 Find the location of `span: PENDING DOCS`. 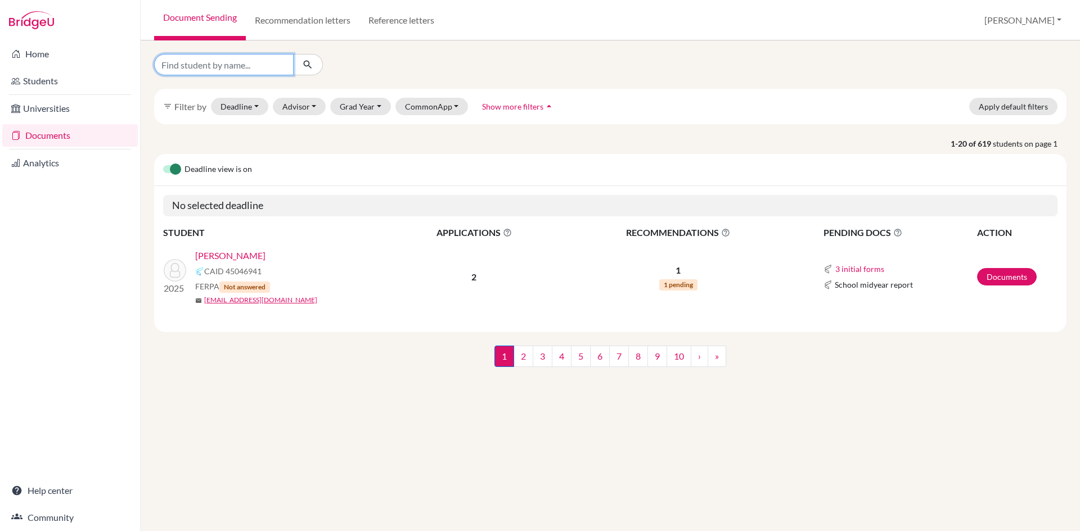

span: PENDING DOCS is located at coordinates (899, 233).